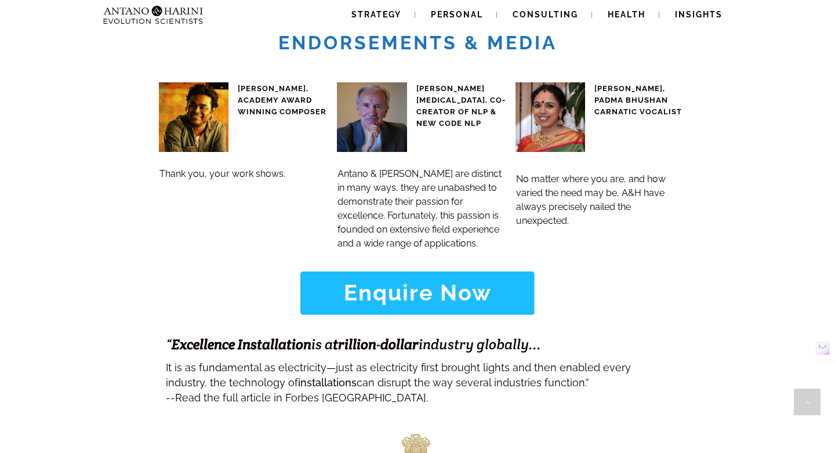 The width and height of the screenshot is (835, 453). I want to click on strong: dollar, so click(400, 344).